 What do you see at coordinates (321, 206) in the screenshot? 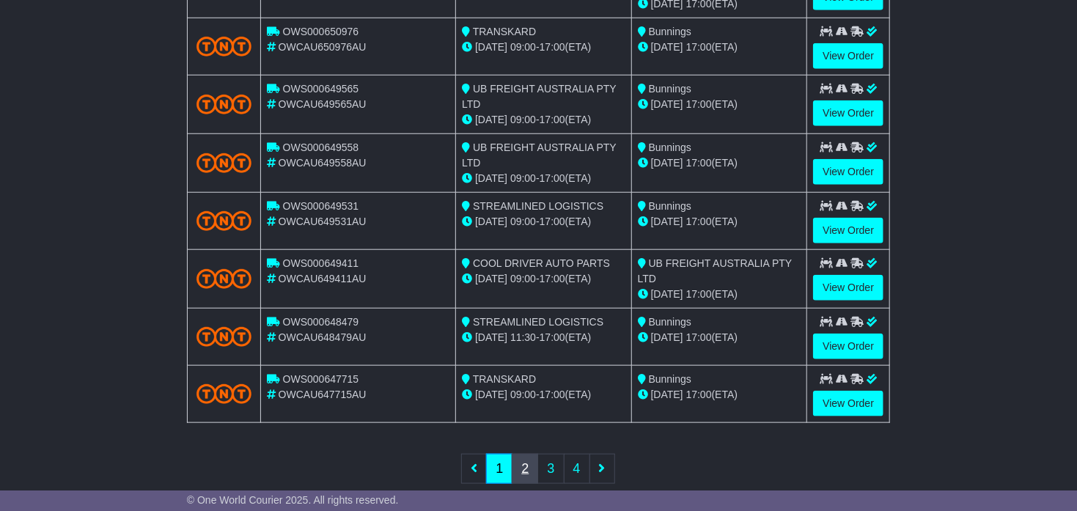
I see `span: OWS000649531` at bounding box center [321, 206].